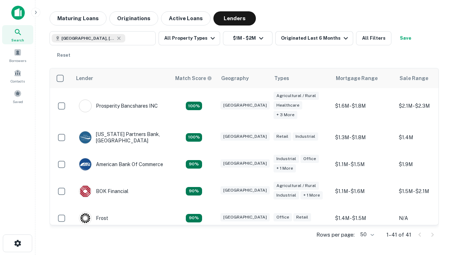 This screenshot has width=453, height=255. Describe the element at coordinates (248, 38) in the screenshot. I see `button: $1M - $2M` at that location.